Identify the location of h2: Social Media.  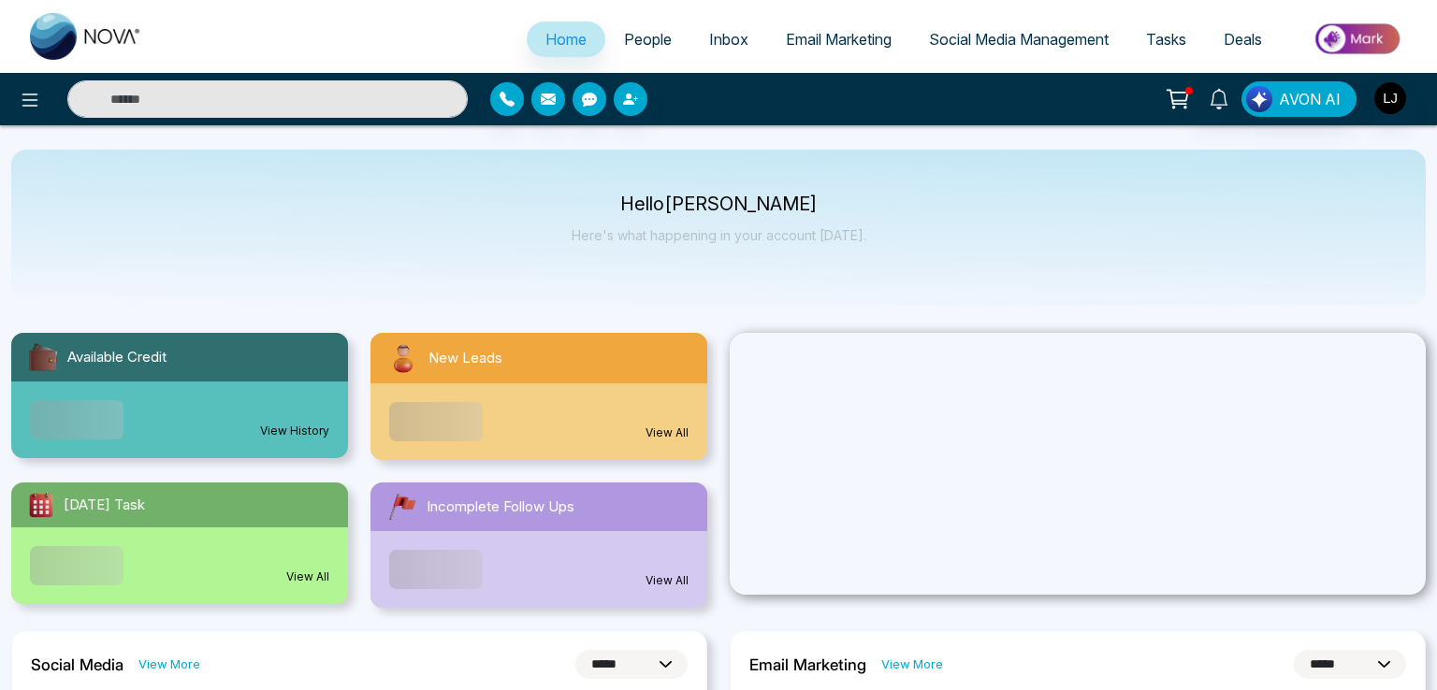
(77, 665).